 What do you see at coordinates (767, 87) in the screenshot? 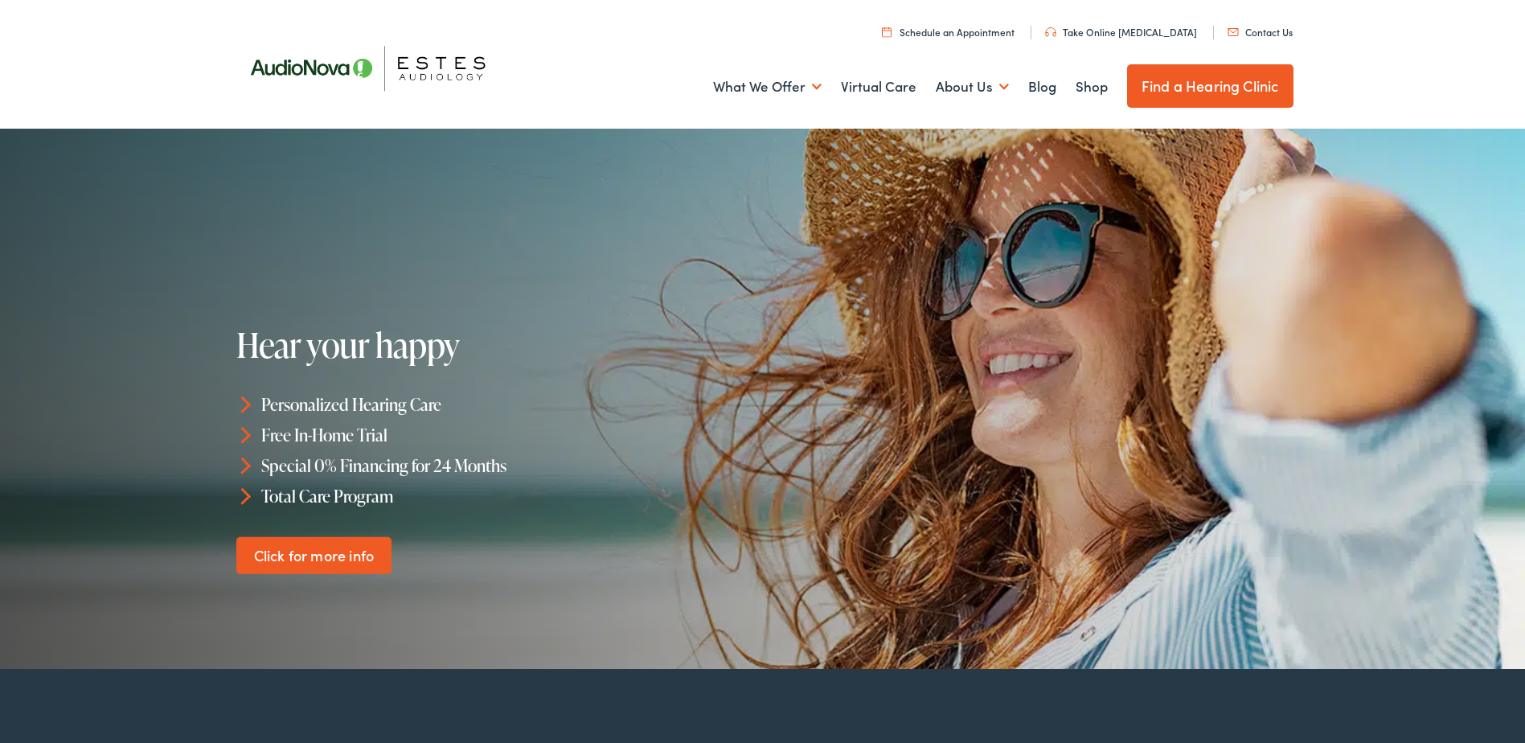
I see `a: What We Offer` at bounding box center [767, 87].